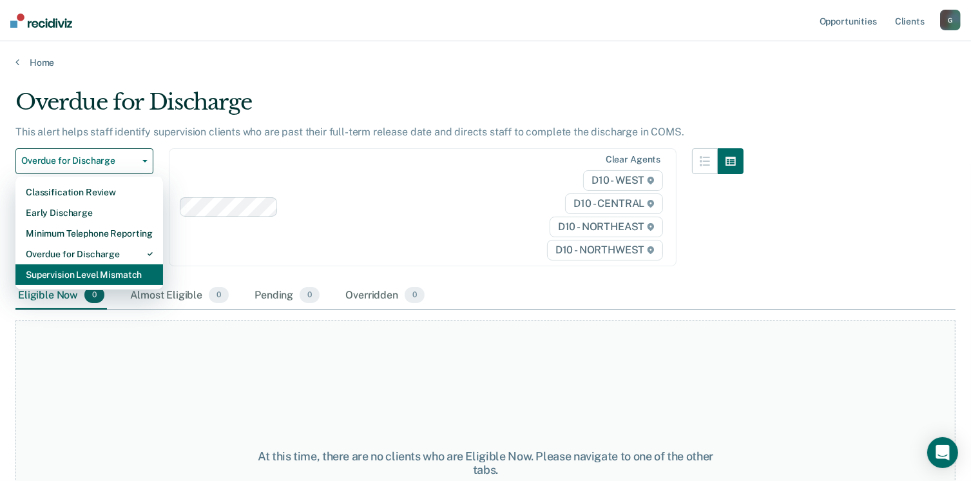  I want to click on a: Home, so click(485, 63).